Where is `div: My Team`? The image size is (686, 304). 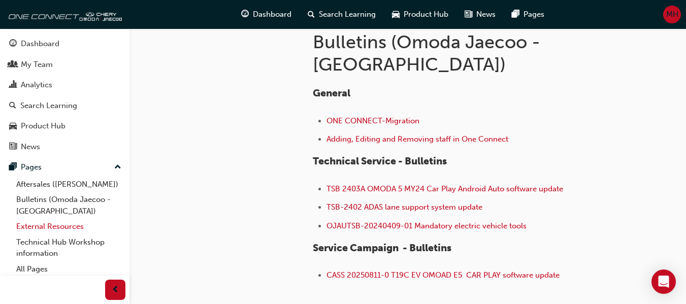
div: My Team is located at coordinates (37, 65).